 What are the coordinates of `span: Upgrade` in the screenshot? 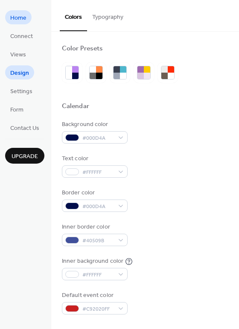 It's located at (25, 156).